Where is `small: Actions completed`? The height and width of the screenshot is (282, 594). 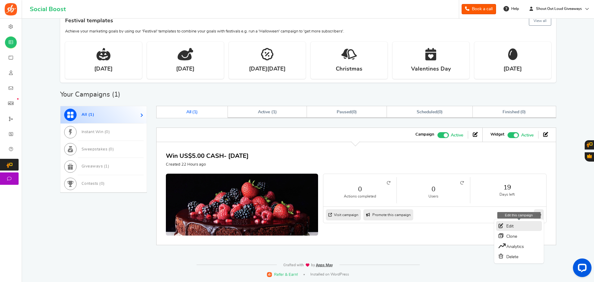
small: Actions completed is located at coordinates (360, 197).